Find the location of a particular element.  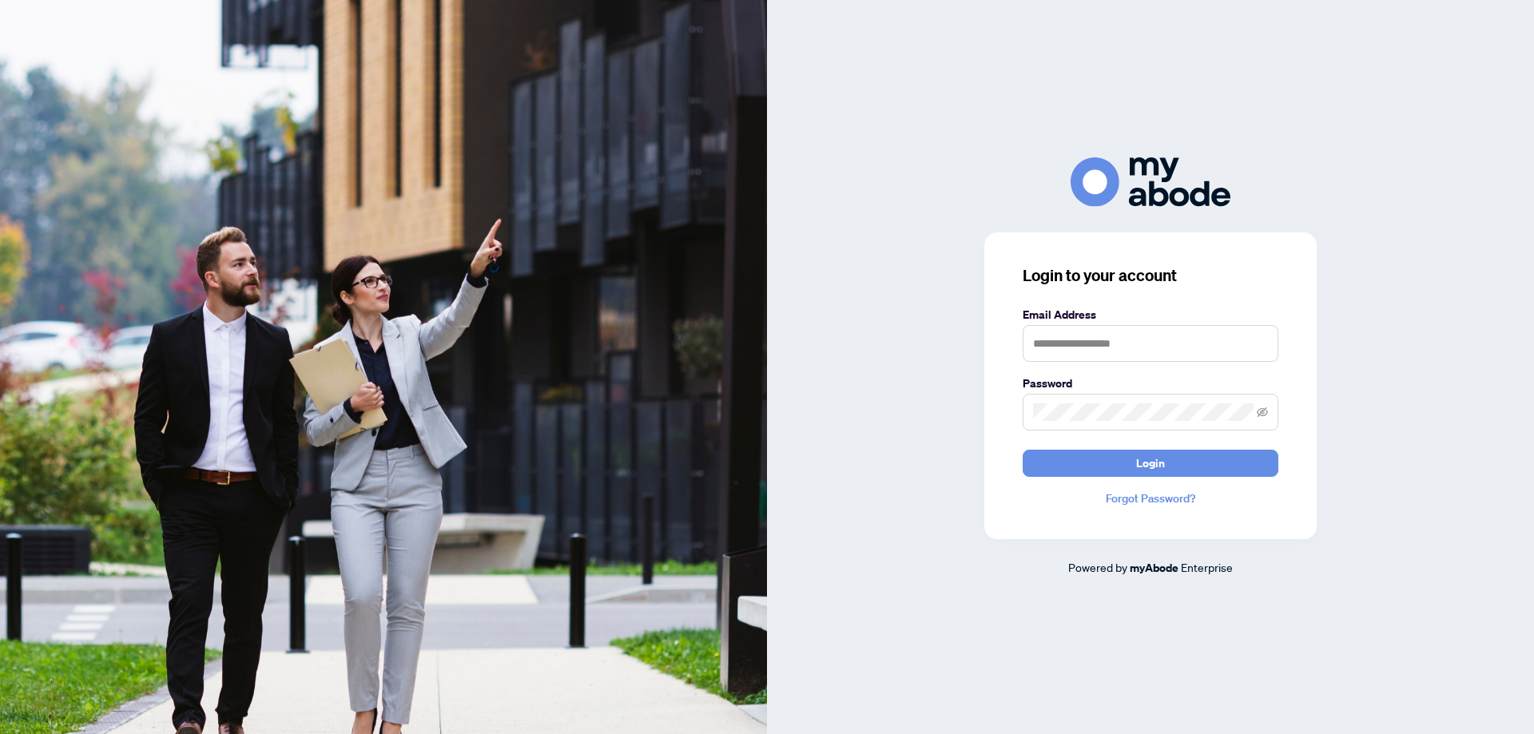

img: ma-logo is located at coordinates (1150, 181).